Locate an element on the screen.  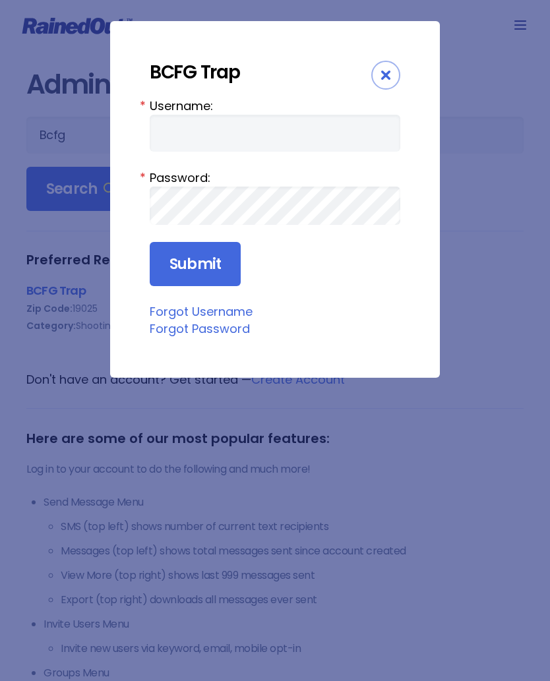
label: Password: is located at coordinates (275, 177).